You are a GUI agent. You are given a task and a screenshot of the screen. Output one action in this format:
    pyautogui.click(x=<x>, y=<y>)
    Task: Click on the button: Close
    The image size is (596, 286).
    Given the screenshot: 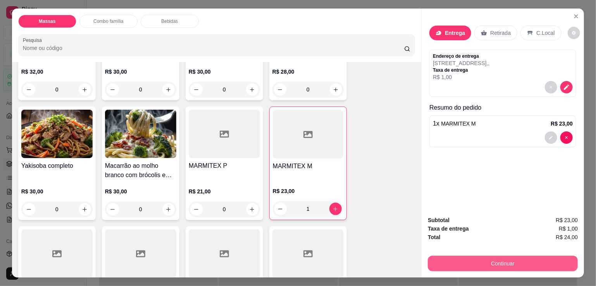 What is the action you would take?
    pyautogui.click(x=576, y=16)
    